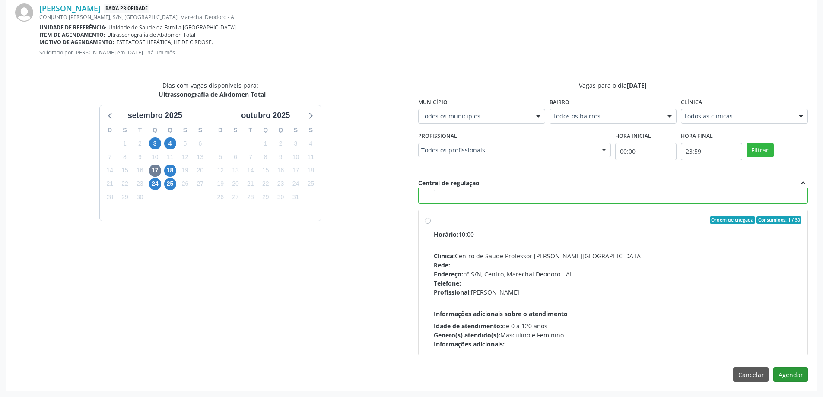 Image resolution: width=823 pixels, height=397 pixels. Describe the element at coordinates (170, 171) in the screenshot. I see `span: quinta-feira, 18 de setembro de 2025` at that location.